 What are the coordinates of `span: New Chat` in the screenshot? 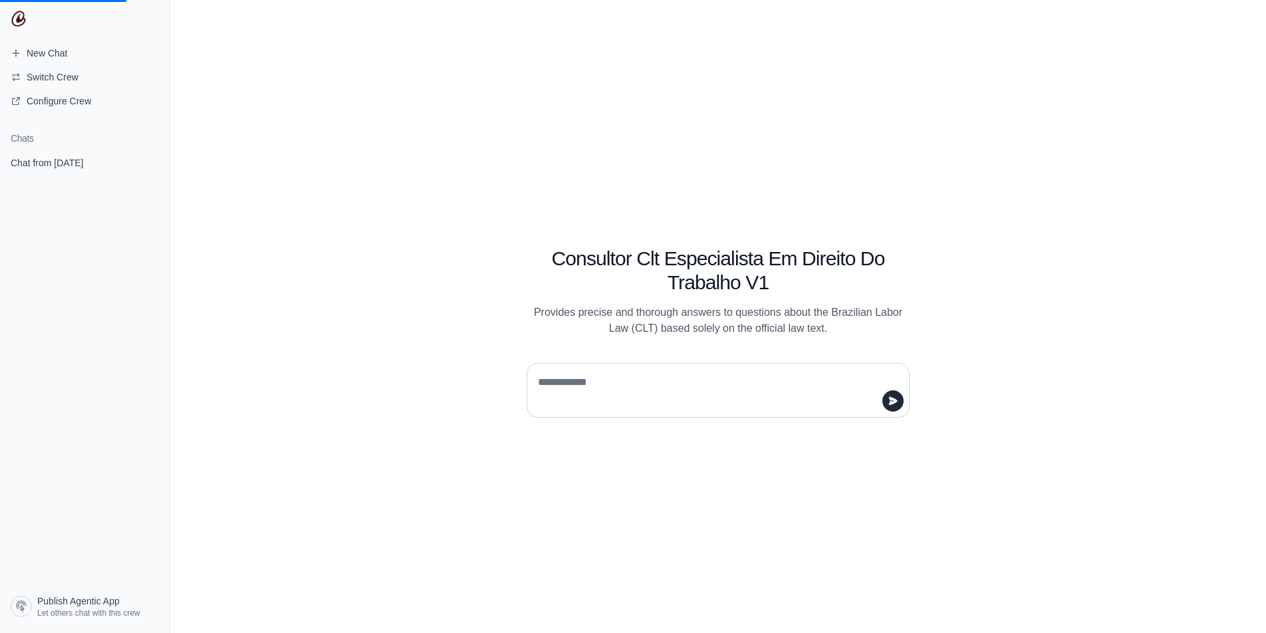 It's located at (47, 53).